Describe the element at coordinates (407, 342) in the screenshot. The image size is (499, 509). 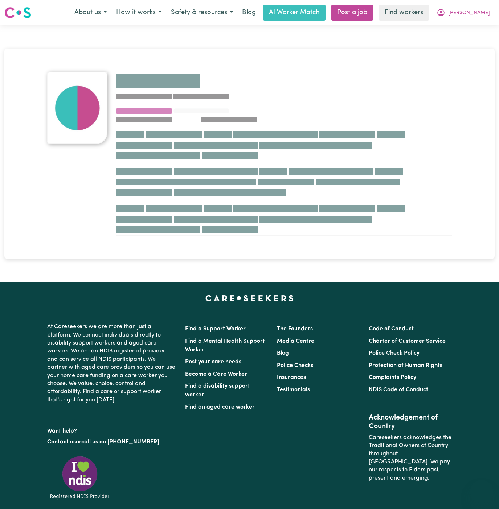
I see `a: Charter of Customer Service` at that location.